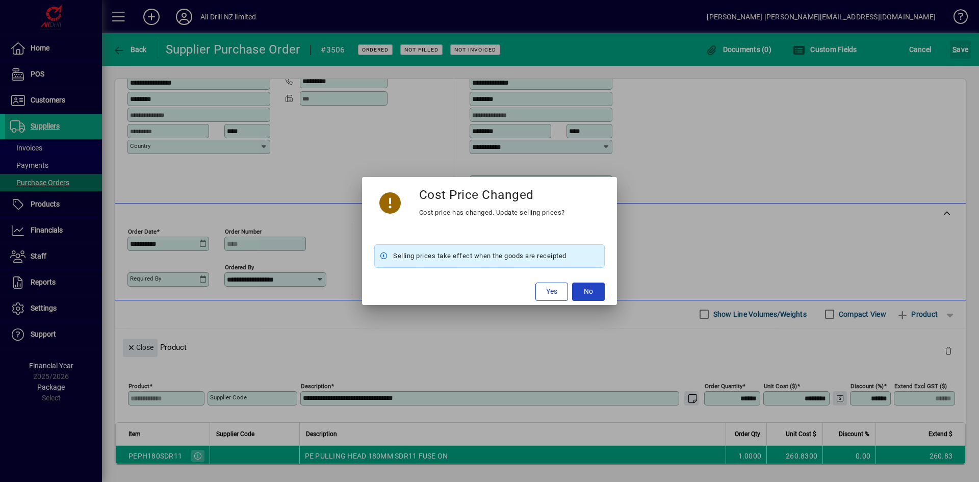 The width and height of the screenshot is (979, 482). I want to click on div: Cost price has changed. Update selling prices?, so click(492, 213).